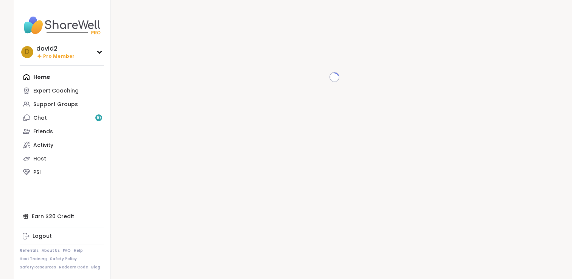 The image size is (572, 279). Describe the element at coordinates (99, 118) in the screenshot. I see `span: 10` at that location.